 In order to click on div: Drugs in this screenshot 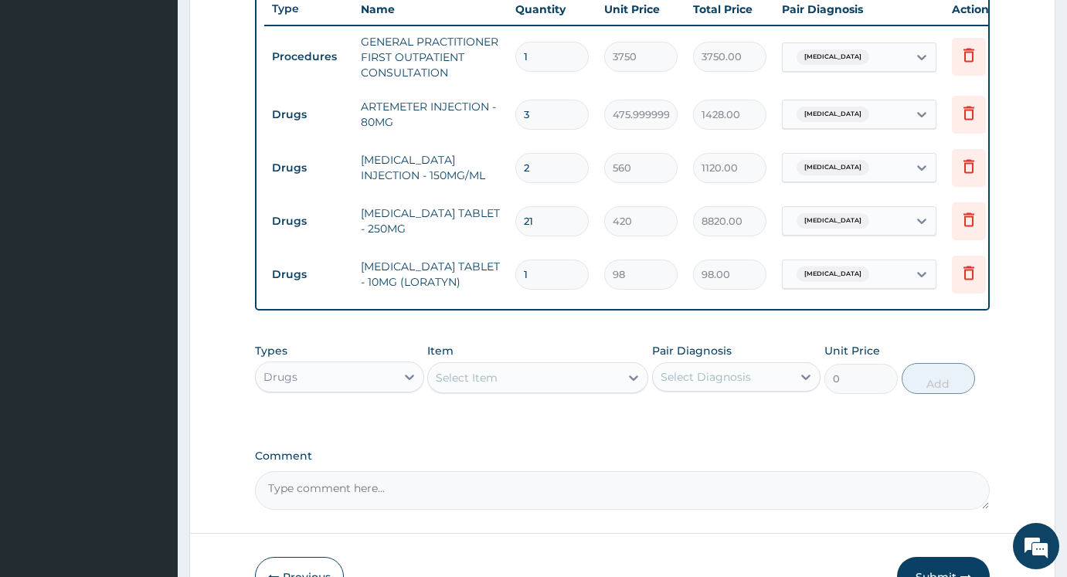, I will do `click(280, 377)`.